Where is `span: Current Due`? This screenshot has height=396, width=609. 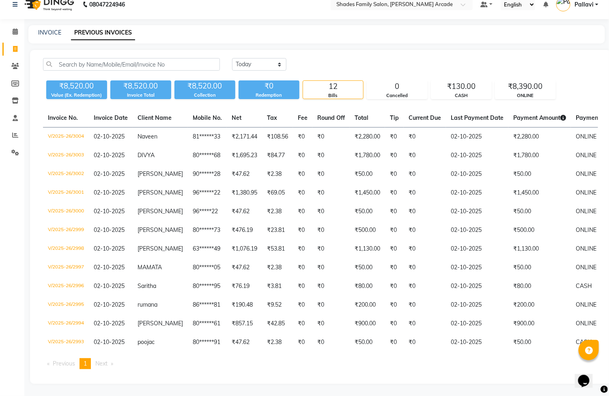
span: Current Due is located at coordinates (425, 118).